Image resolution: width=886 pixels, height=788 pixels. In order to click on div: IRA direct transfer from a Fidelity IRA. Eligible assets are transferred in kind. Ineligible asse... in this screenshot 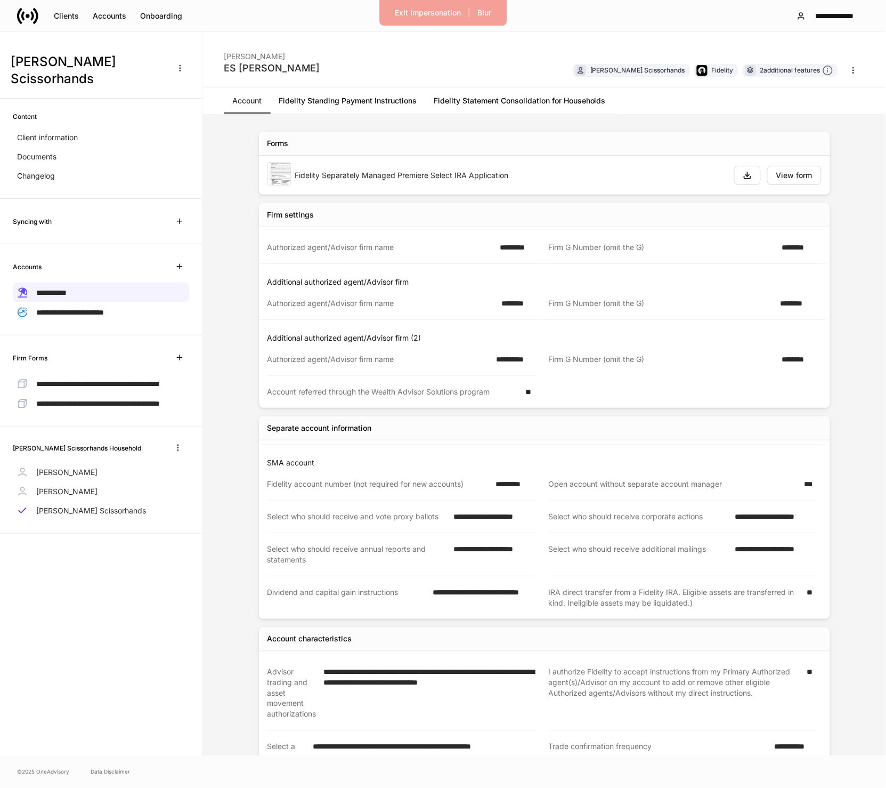, I will do `click(675, 598)`.